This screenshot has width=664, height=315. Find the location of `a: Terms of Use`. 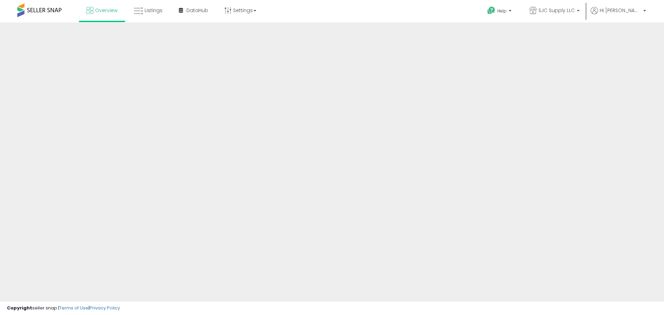

a: Terms of Use is located at coordinates (74, 308).